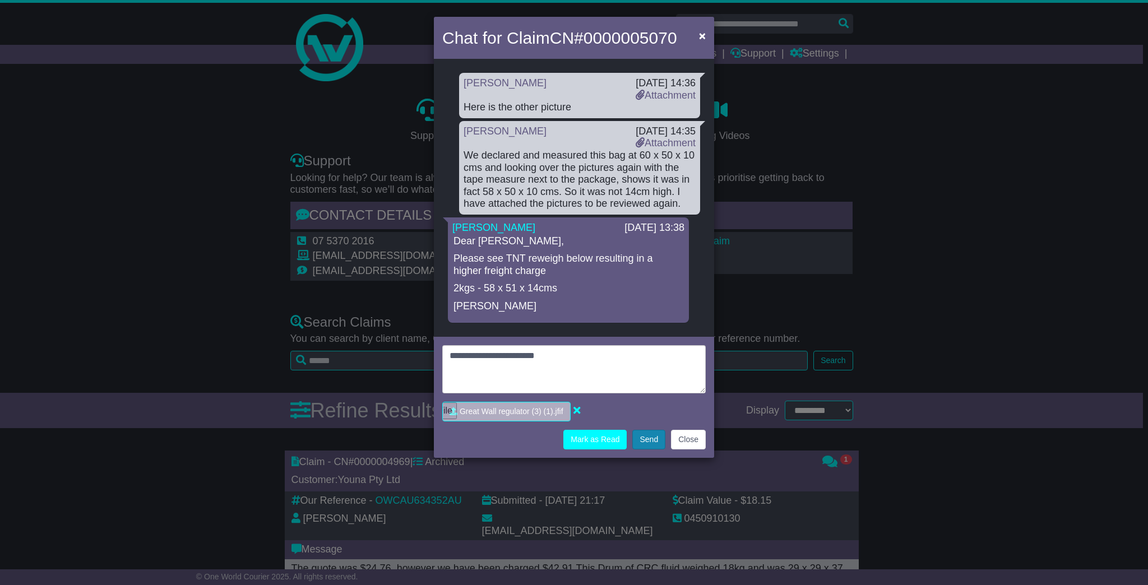 This screenshot has height=585, width=1148. Describe the element at coordinates (613, 38) in the screenshot. I see `span: CN#` at that location.